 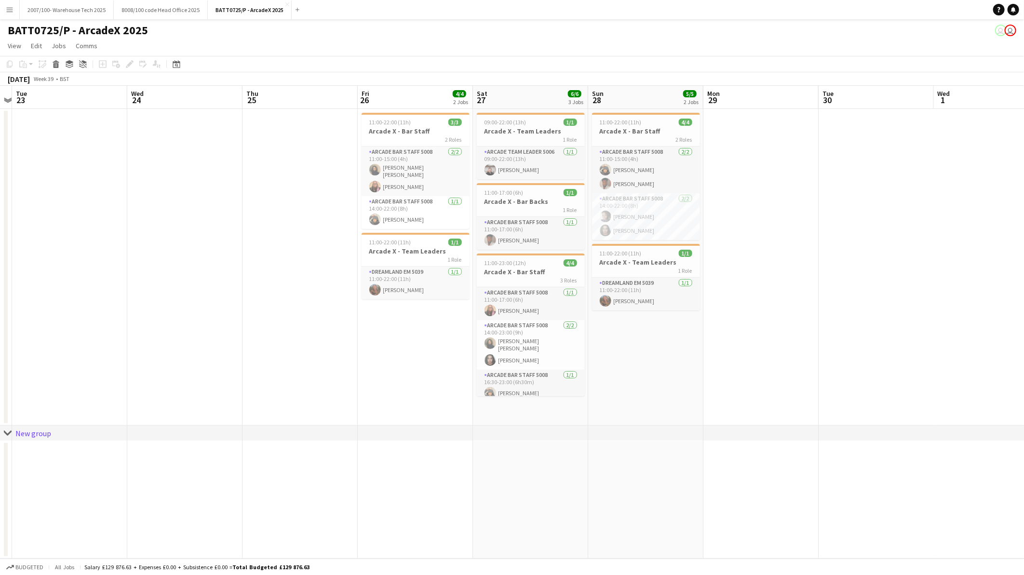 I want to click on span: View, so click(x=14, y=46).